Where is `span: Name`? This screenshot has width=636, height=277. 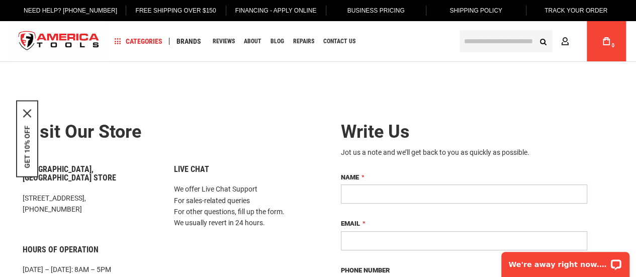 span: Name is located at coordinates (350, 177).